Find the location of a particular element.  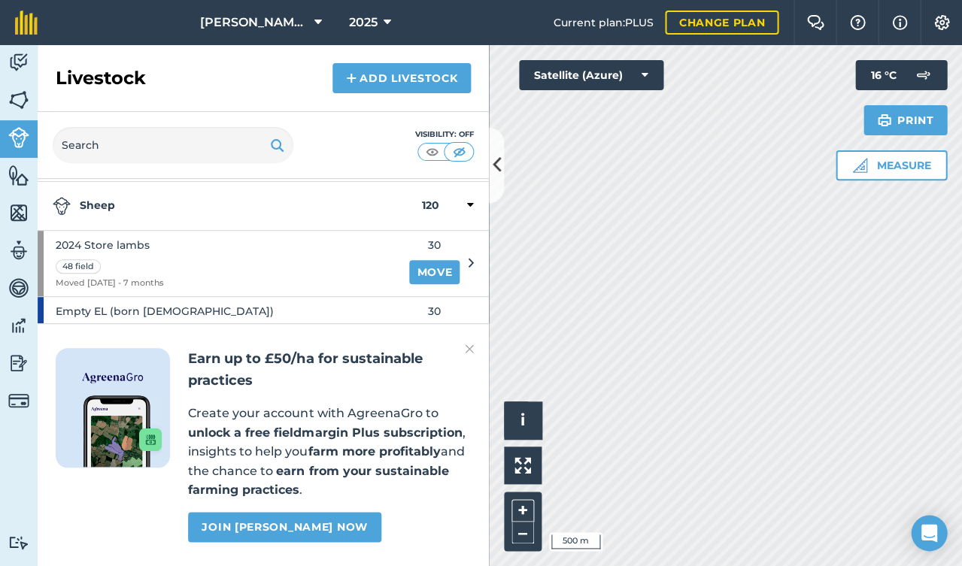

button: Satellite (Azure) is located at coordinates (591, 75).